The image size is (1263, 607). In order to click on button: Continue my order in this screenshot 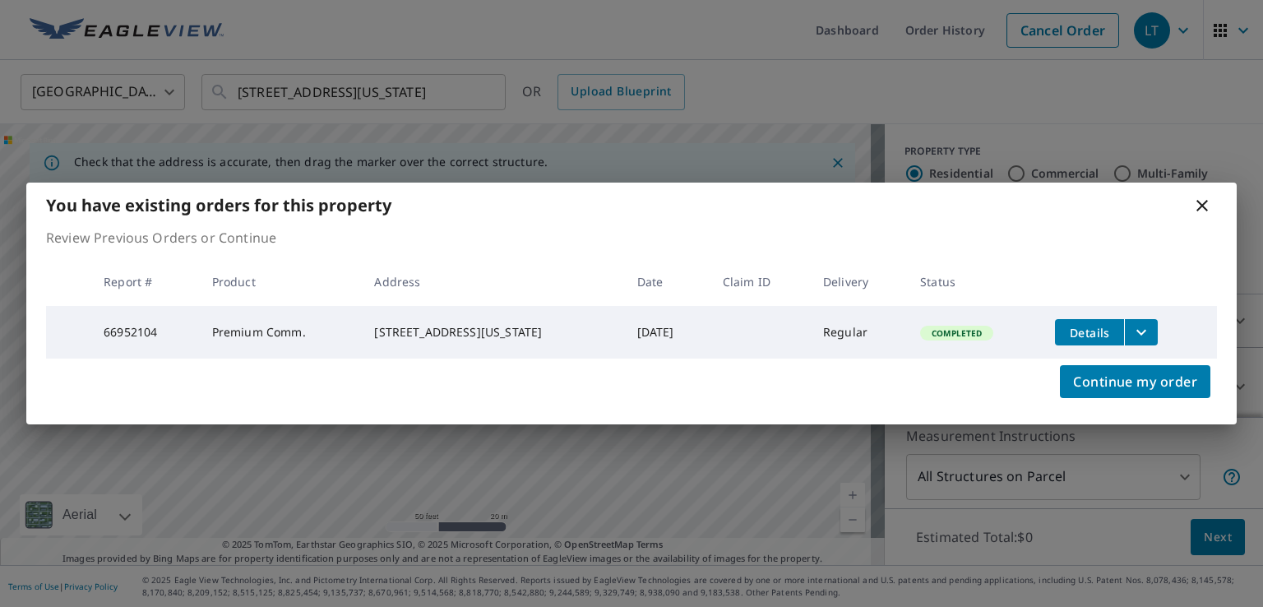, I will do `click(1135, 382)`.